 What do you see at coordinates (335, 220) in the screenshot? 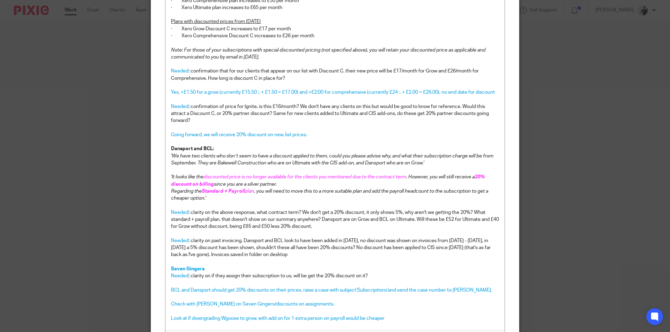
I see `p: : clarity on the above response, what contract term? We don't get a 20% discount, it only shows 5...` at bounding box center [335, 220].